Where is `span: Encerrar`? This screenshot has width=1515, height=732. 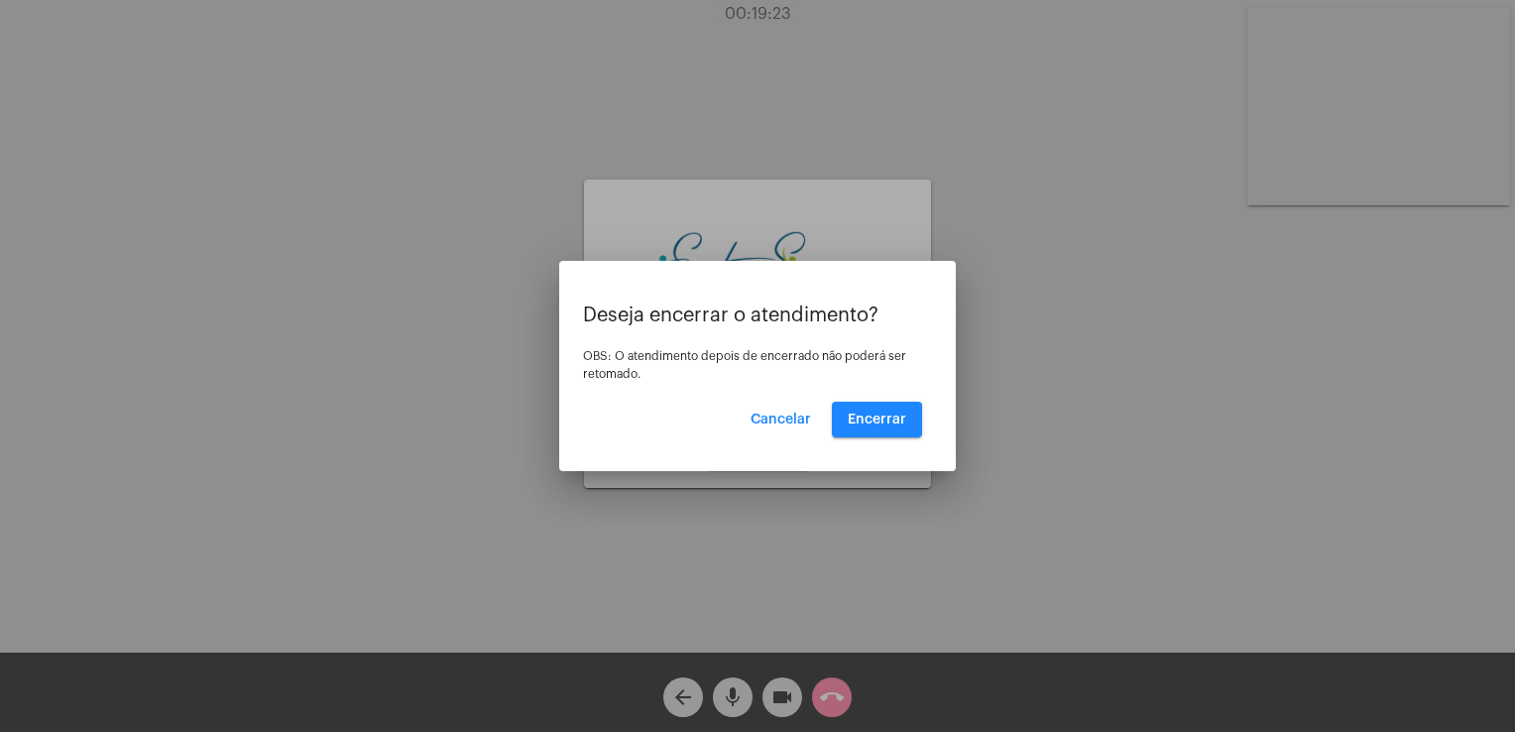
span: Encerrar is located at coordinates (876, 419).